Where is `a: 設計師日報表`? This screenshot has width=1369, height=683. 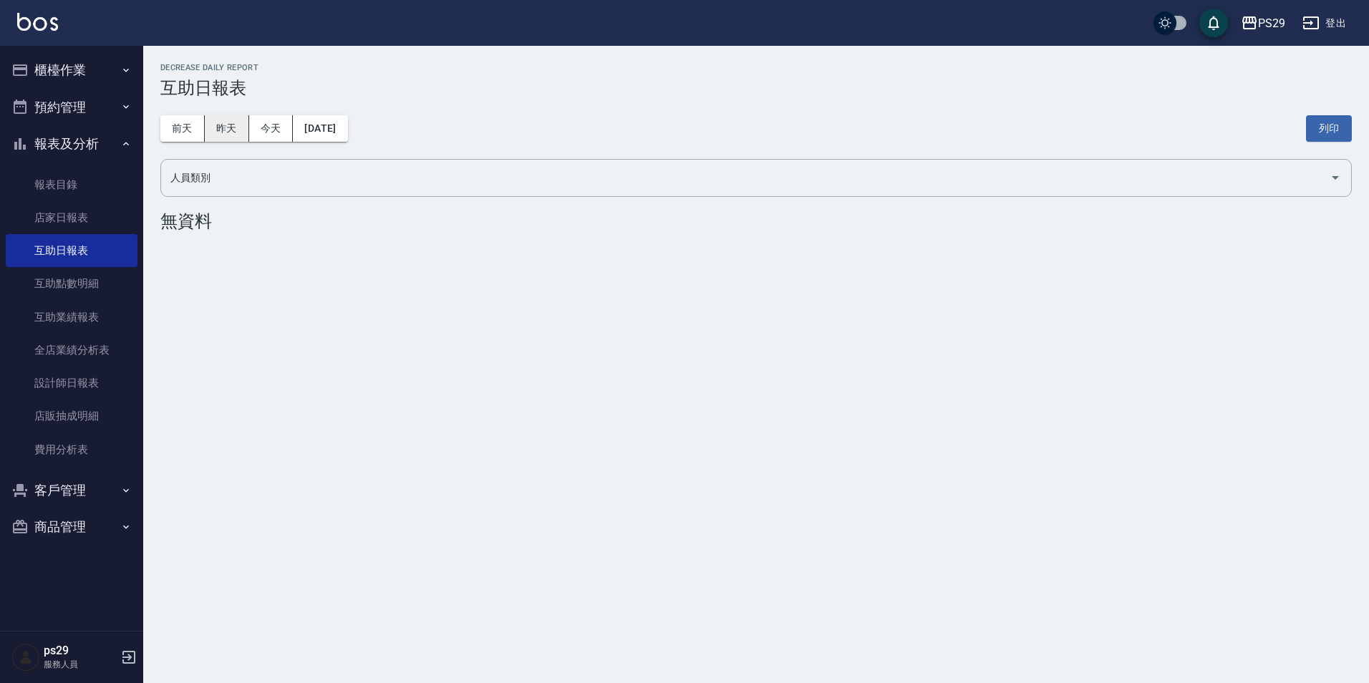 a: 設計師日報表 is located at coordinates (72, 383).